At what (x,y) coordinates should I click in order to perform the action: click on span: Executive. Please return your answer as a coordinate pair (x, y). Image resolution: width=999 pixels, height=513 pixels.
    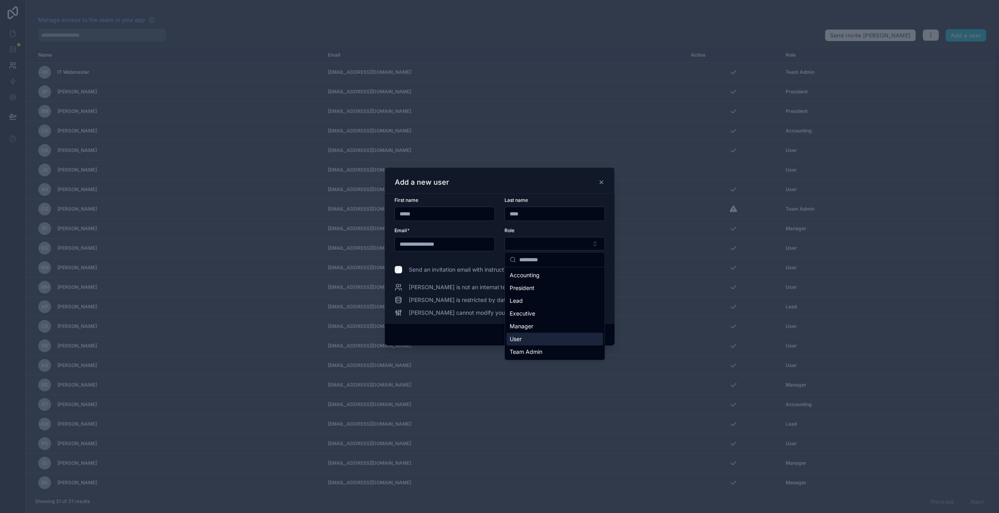
    Looking at the image, I should click on (522, 313).